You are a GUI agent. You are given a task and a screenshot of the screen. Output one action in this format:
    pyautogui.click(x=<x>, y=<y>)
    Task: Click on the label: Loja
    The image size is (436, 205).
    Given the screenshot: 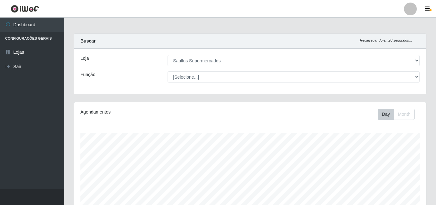 What is the action you would take?
    pyautogui.click(x=85, y=58)
    